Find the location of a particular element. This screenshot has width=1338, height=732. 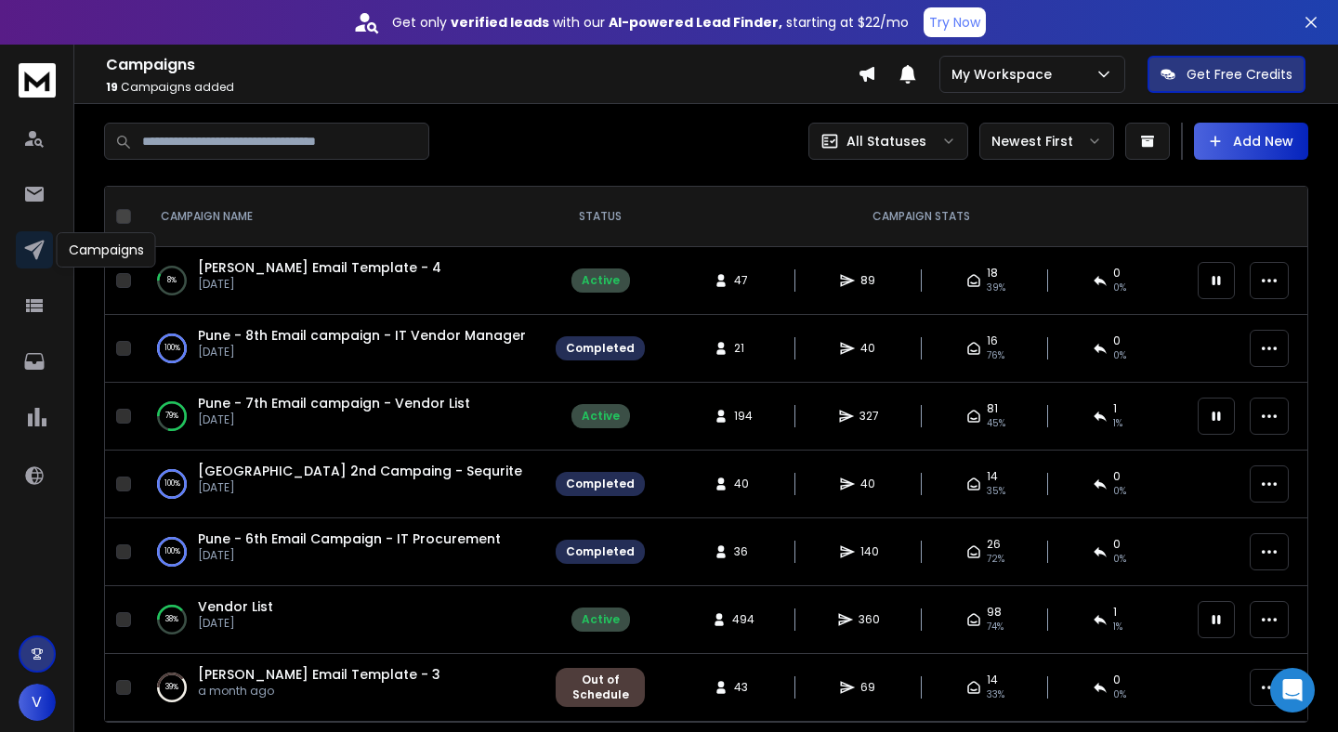

span: Pune - 8th Email campaign - IT Vendor Manager is located at coordinates (361, 335).